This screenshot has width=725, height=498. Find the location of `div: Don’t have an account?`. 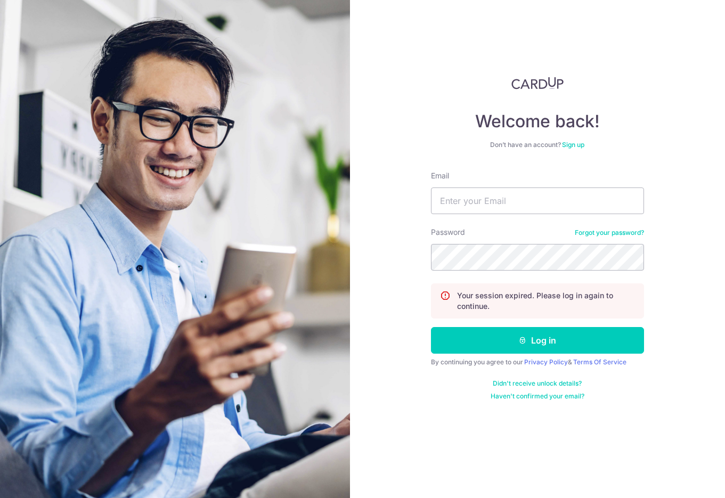

div: Don’t have an account? is located at coordinates (537, 145).